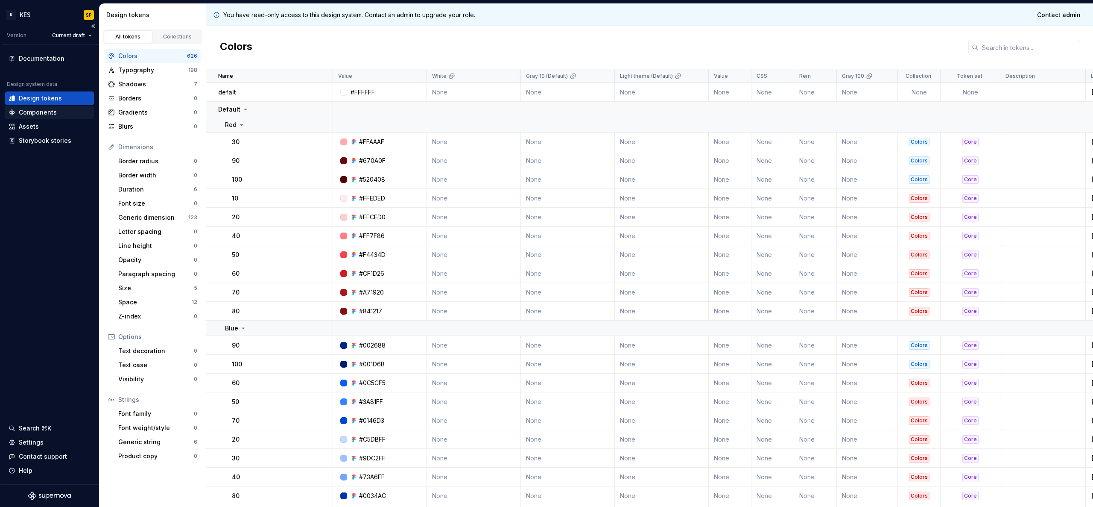  What do you see at coordinates (372, 142) in the screenshot?
I see `div: #FFAAAF` at bounding box center [372, 142].